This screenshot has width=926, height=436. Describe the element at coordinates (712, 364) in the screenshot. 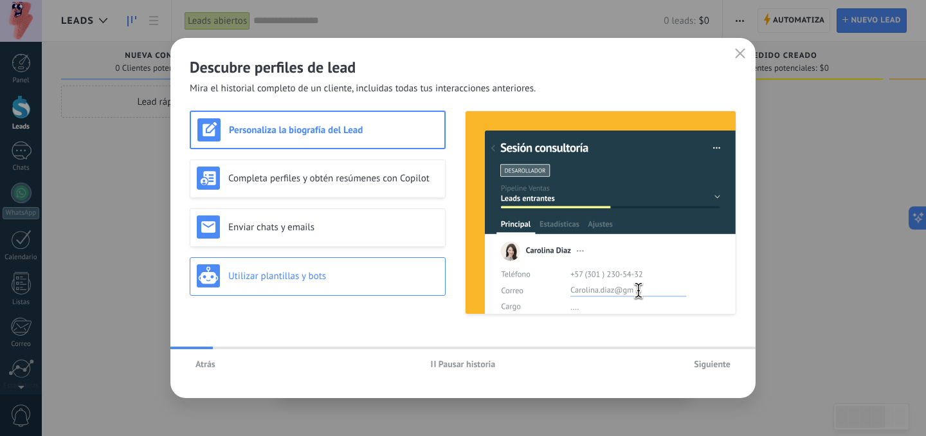

I see `span: Siguiente` at that location.